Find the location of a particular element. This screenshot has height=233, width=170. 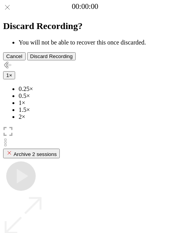

li: 1× is located at coordinates (93, 103).